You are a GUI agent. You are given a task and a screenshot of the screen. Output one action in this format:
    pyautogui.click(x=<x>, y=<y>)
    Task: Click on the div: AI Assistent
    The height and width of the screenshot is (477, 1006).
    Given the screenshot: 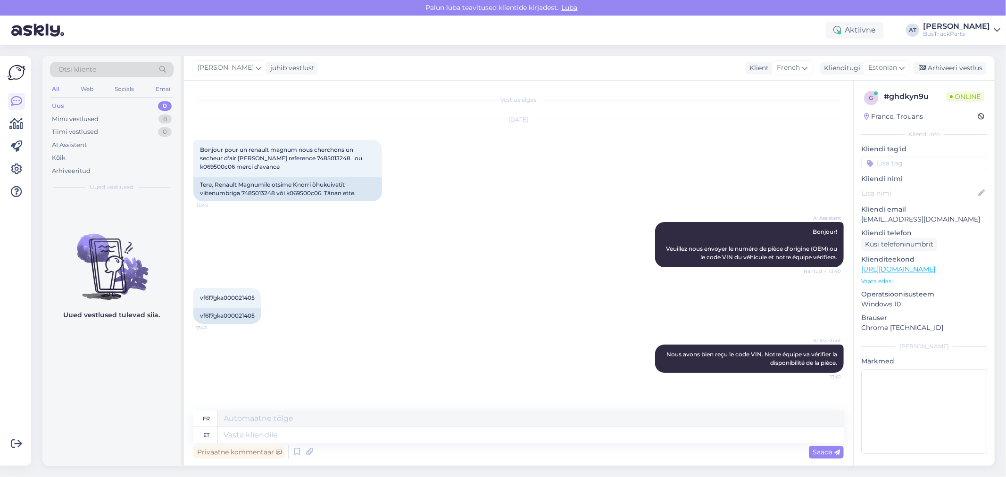 What is the action you would take?
    pyautogui.click(x=69, y=145)
    